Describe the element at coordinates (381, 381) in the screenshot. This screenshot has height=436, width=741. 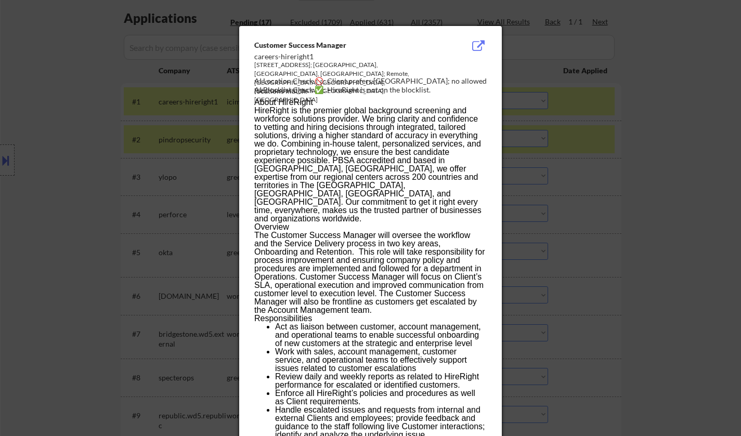
I see `li: Review daily and weekly reports as related to HireRight performance for escalated or identified c...` at that location.